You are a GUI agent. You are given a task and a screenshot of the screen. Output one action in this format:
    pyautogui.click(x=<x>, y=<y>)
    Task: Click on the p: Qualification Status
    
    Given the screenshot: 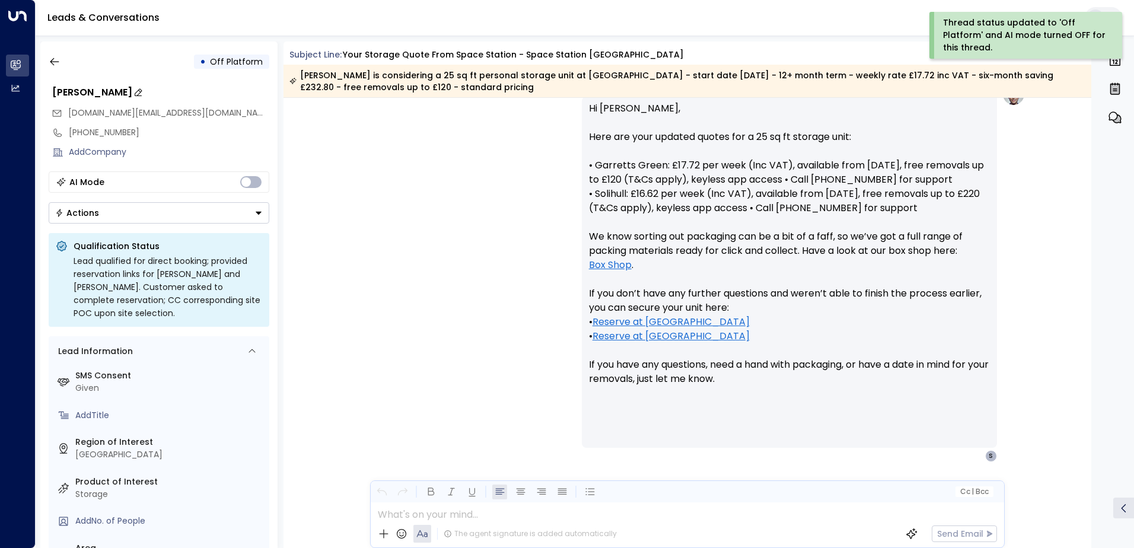 What is the action you would take?
    pyautogui.click(x=168, y=246)
    